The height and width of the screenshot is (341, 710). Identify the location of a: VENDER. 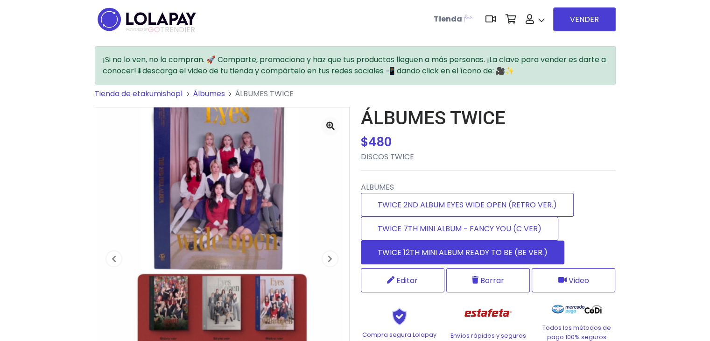
(584, 19).